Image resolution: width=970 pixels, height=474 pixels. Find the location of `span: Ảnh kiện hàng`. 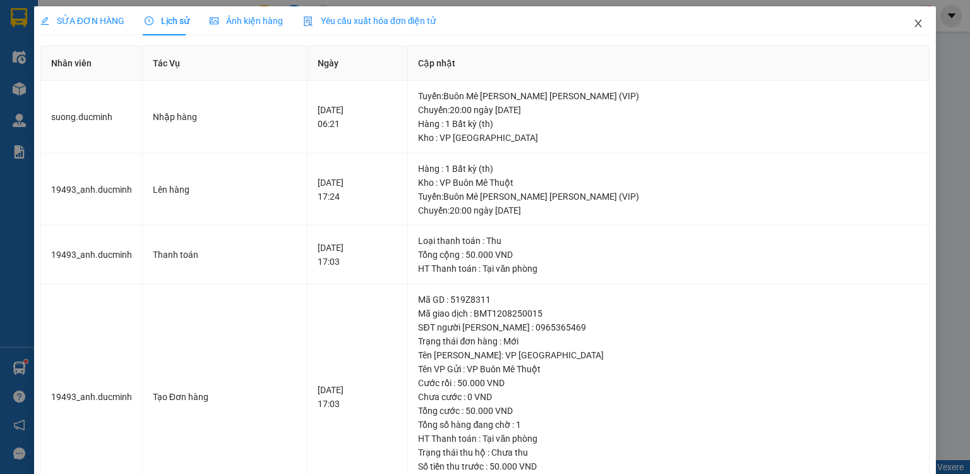

span: Ảnh kiện hàng is located at coordinates (246, 21).